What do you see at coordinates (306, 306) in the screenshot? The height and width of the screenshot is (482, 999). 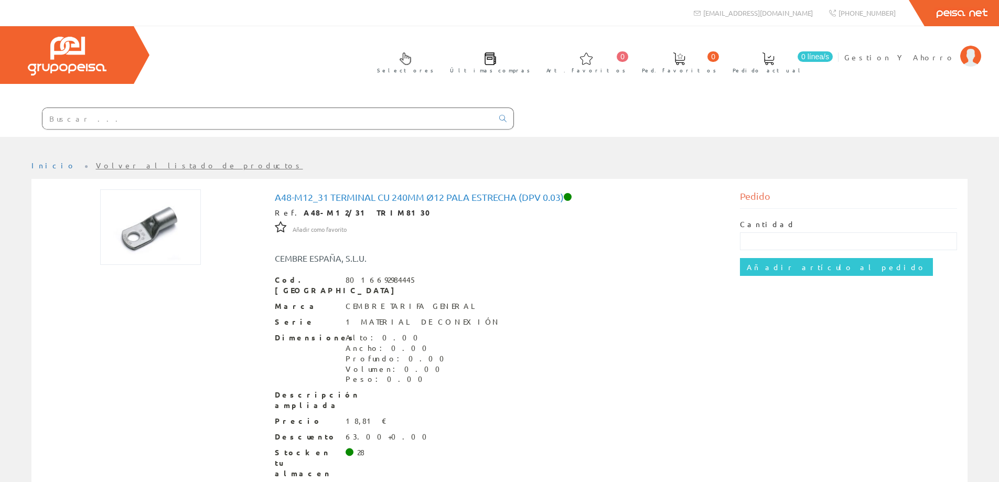 I see `span: Marca` at bounding box center [306, 306].